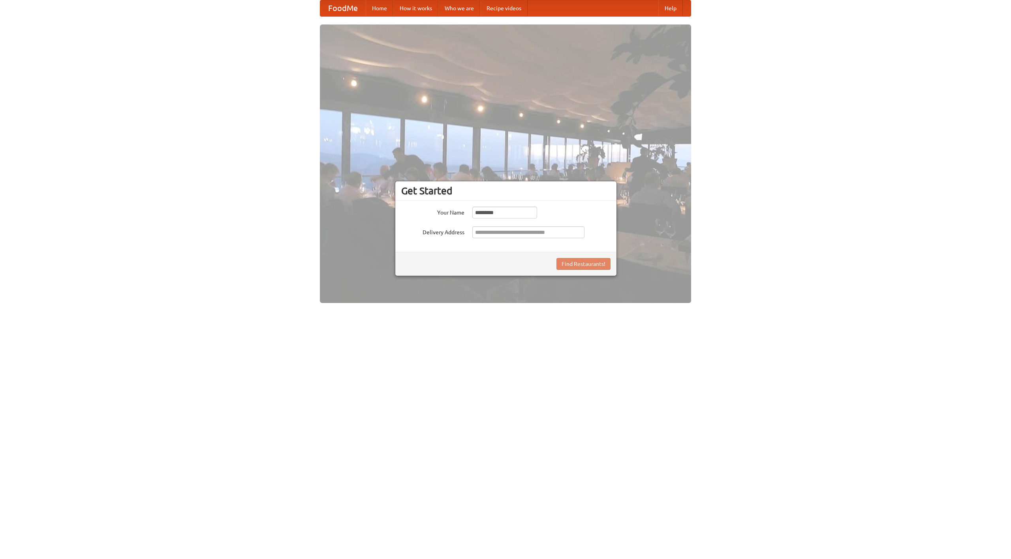 The image size is (1011, 559). I want to click on label: Your Name, so click(433, 211).